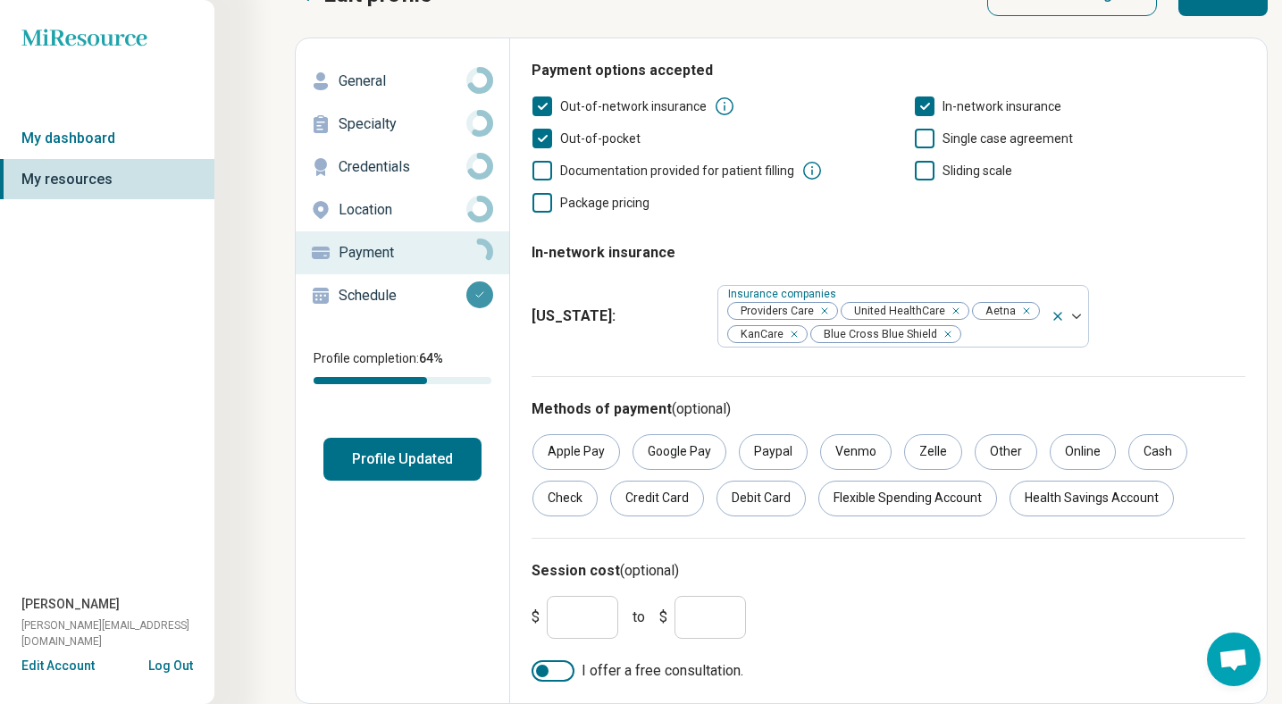 This screenshot has width=1282, height=704. Describe the element at coordinates (1158, 452) in the screenshot. I see `div: Cash` at that location.